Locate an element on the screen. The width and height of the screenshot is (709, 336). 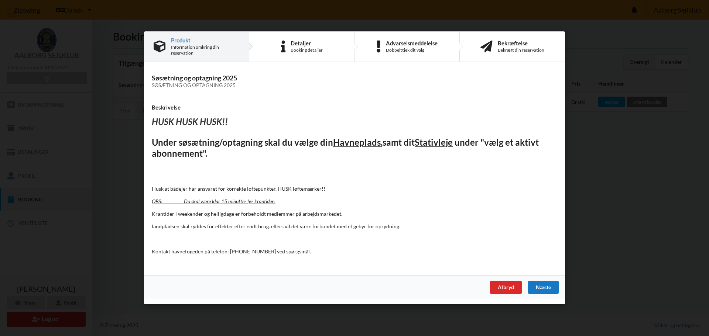
div: Produkt is located at coordinates (205, 40).